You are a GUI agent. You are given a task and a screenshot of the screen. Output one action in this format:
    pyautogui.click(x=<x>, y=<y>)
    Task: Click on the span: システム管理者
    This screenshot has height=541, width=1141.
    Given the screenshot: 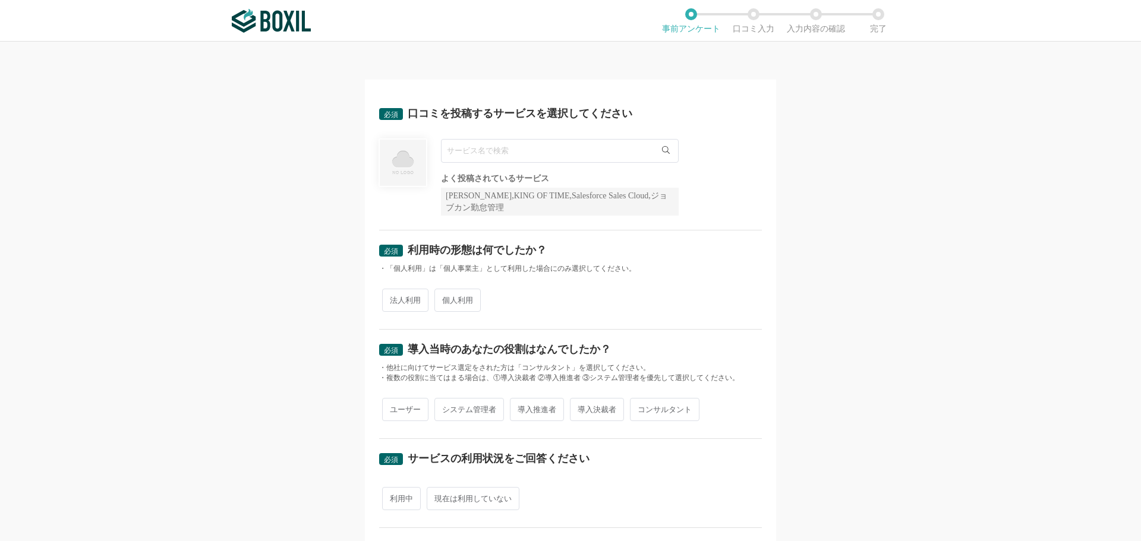 What is the action you would take?
    pyautogui.click(x=469, y=409)
    